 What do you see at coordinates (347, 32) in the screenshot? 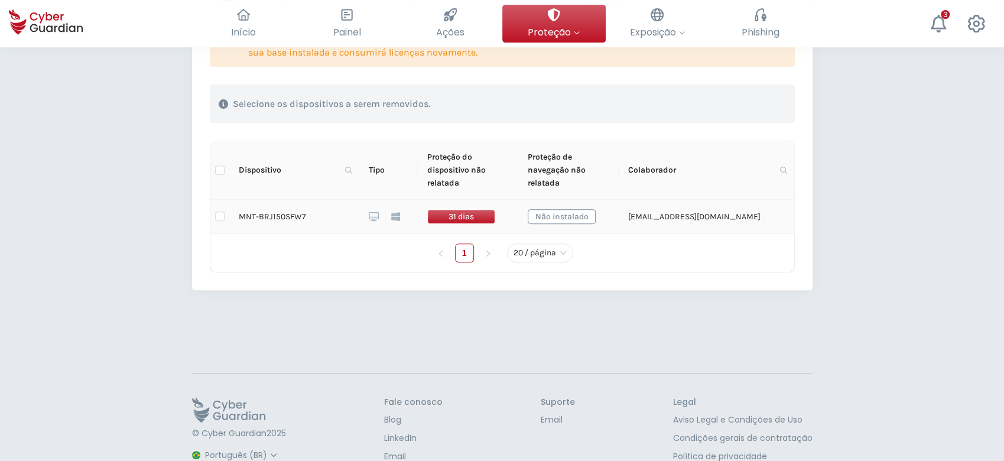
I see `span: Painel` at bounding box center [347, 32].